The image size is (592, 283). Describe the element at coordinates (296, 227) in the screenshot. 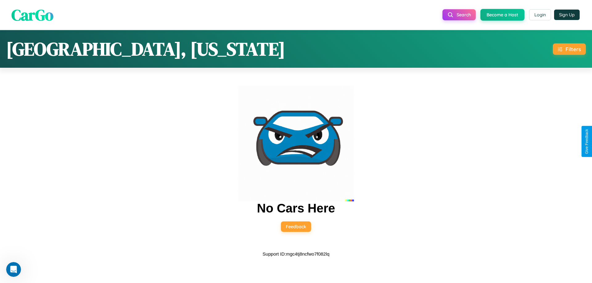

I see `button: Feedback` at that location.